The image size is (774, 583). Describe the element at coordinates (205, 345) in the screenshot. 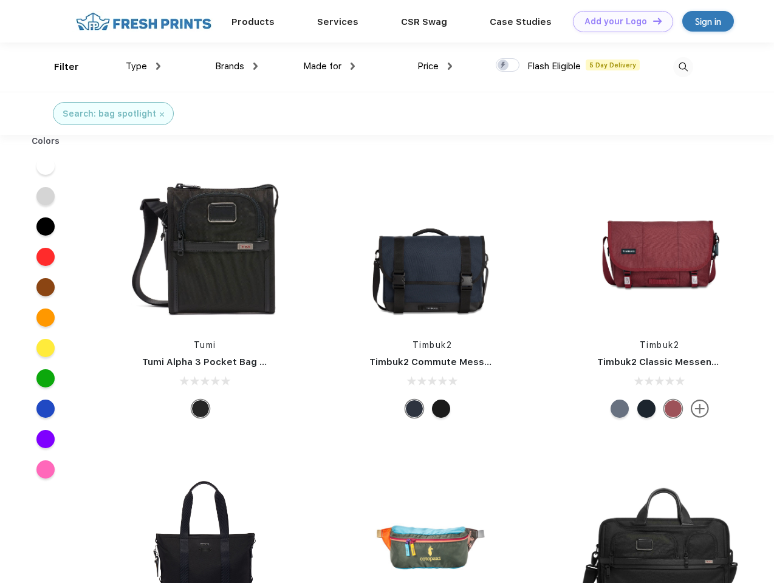

I see `a: Tumi` at that location.